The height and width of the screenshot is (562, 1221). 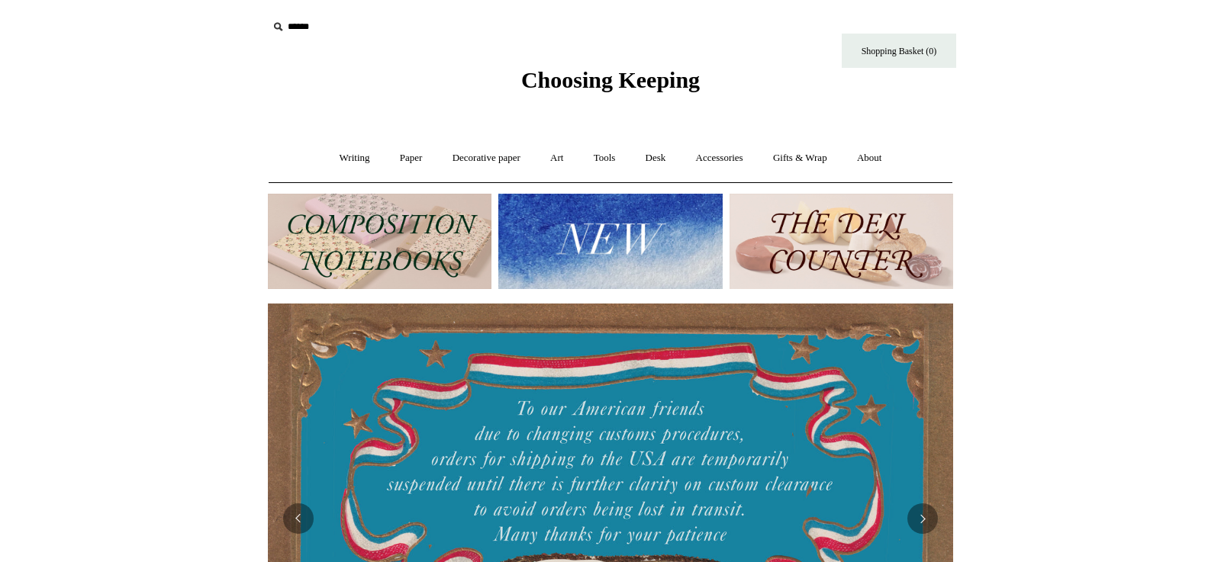 What do you see at coordinates (355, 158) in the screenshot?
I see `a: Writing` at bounding box center [355, 158].